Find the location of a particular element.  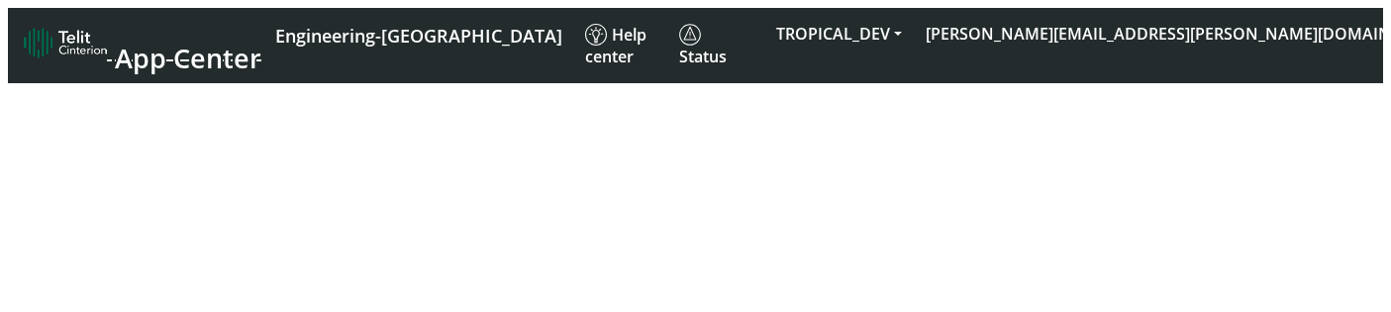

a: Status is located at coordinates (718, 46).